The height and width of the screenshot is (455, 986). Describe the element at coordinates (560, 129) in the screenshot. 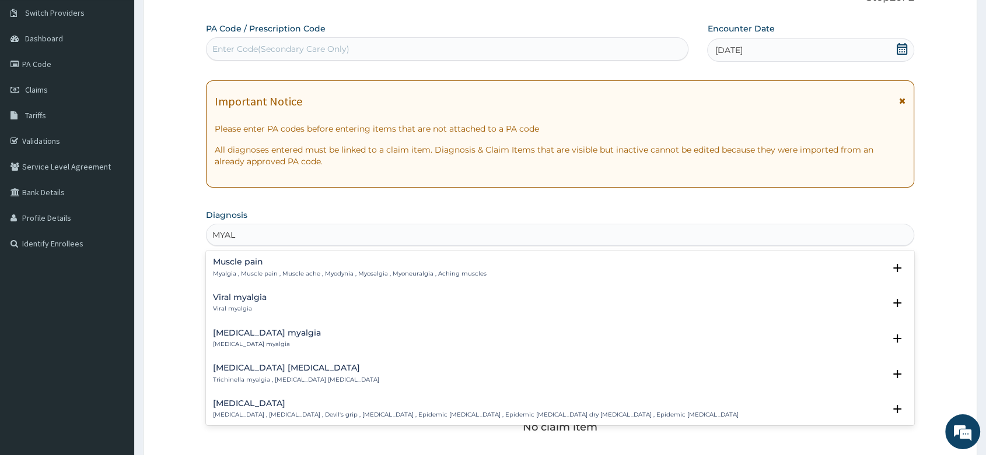

I see `p: Please enter PA codes before entering items that are not attached to a PA code` at that location.